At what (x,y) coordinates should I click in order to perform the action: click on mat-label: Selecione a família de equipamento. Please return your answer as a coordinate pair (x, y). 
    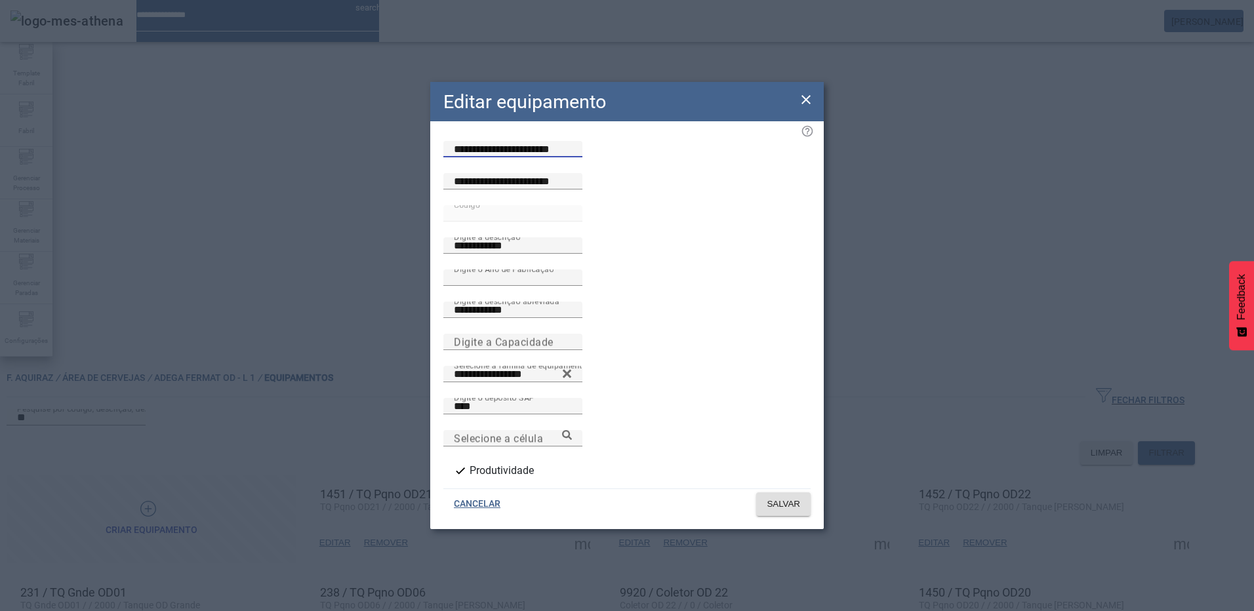
    Looking at the image, I should click on (520, 365).